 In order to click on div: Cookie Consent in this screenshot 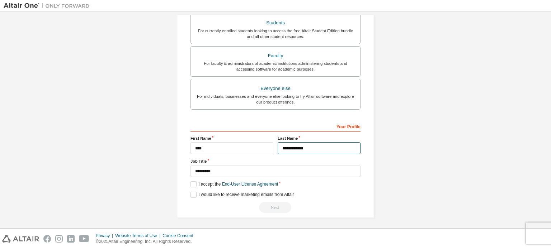, I will do `click(180, 236)`.